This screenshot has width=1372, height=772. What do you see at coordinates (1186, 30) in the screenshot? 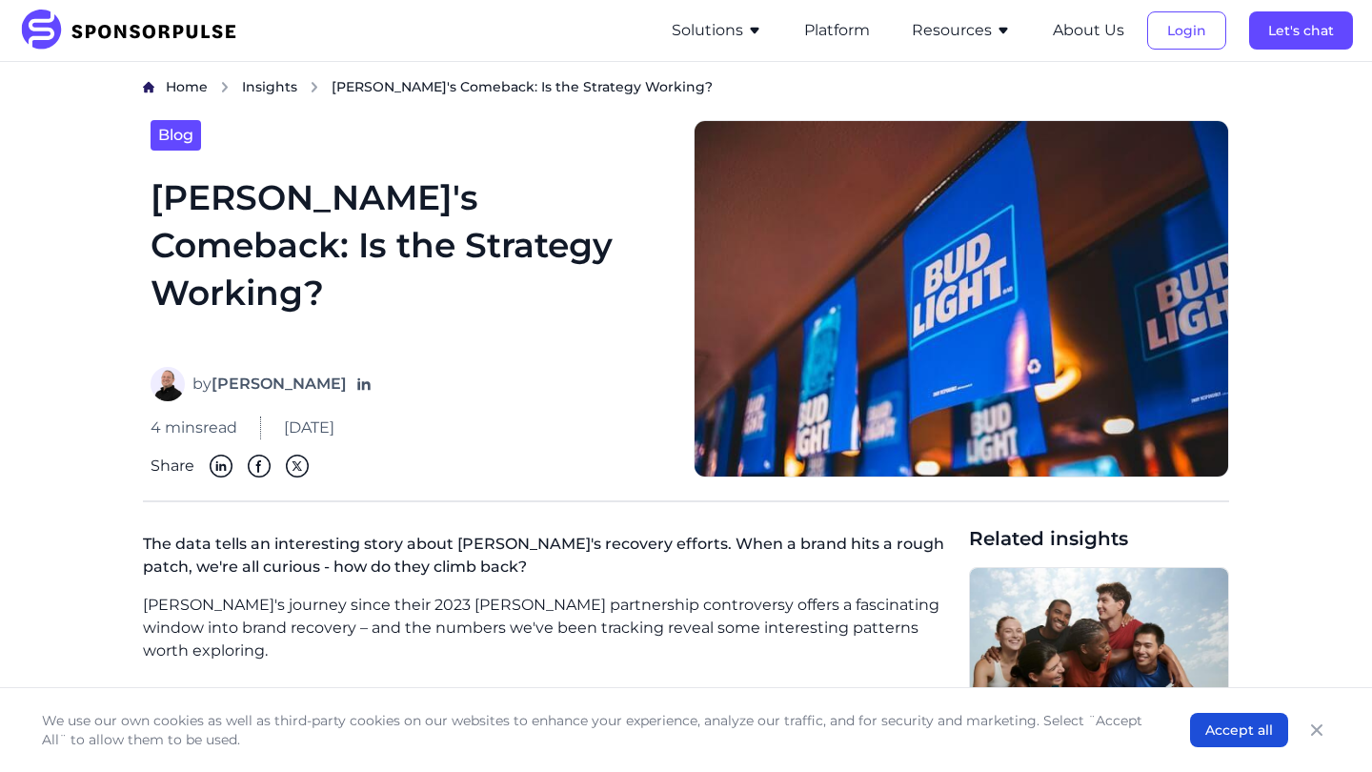
I see `button: Login` at bounding box center [1186, 30].